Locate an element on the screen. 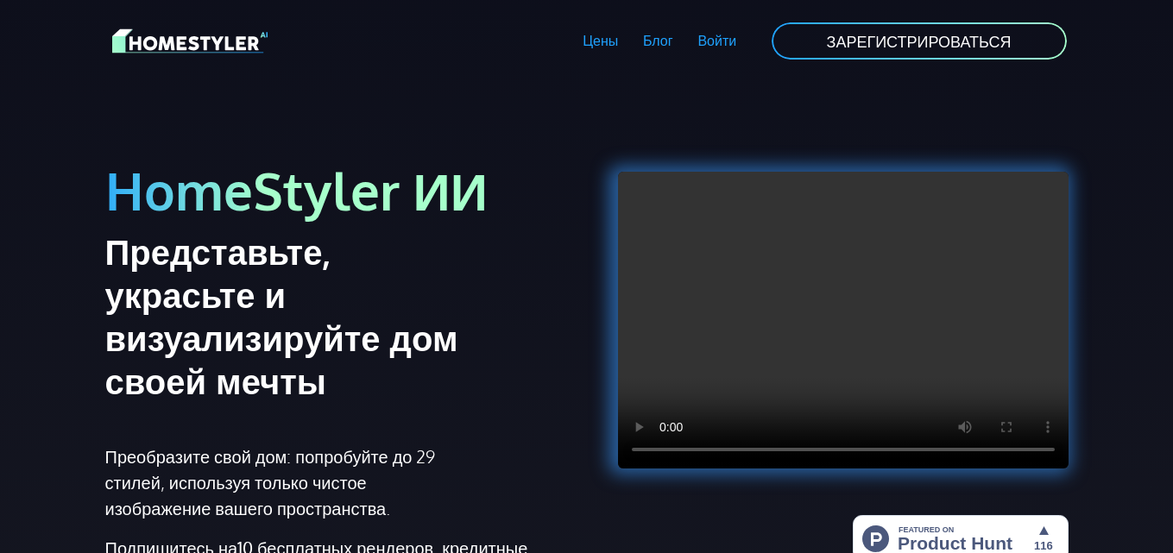  a: Цены is located at coordinates (601, 41).